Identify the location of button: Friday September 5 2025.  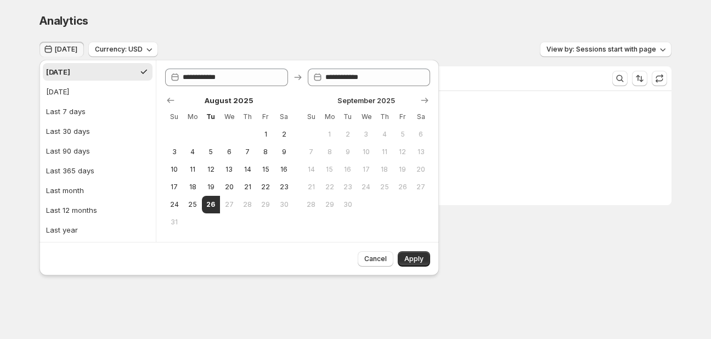
(402, 134).